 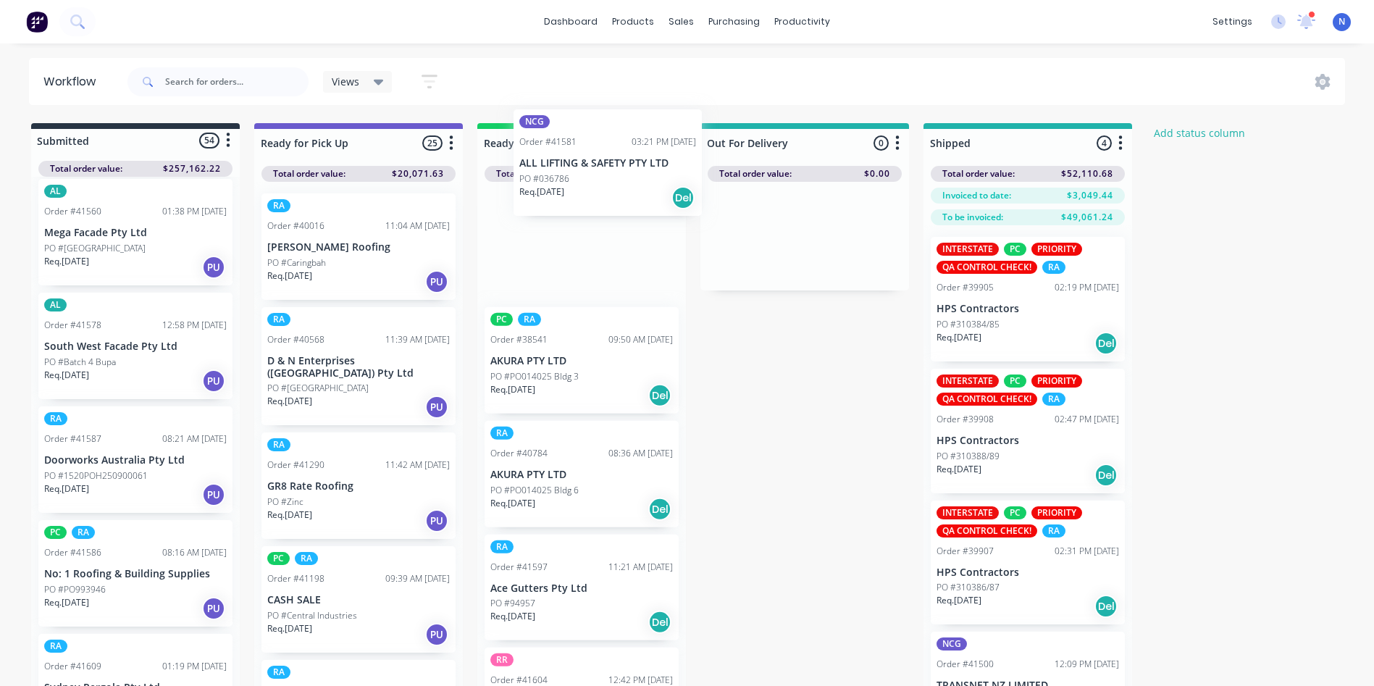 I want to click on img: Factory, so click(x=37, y=22).